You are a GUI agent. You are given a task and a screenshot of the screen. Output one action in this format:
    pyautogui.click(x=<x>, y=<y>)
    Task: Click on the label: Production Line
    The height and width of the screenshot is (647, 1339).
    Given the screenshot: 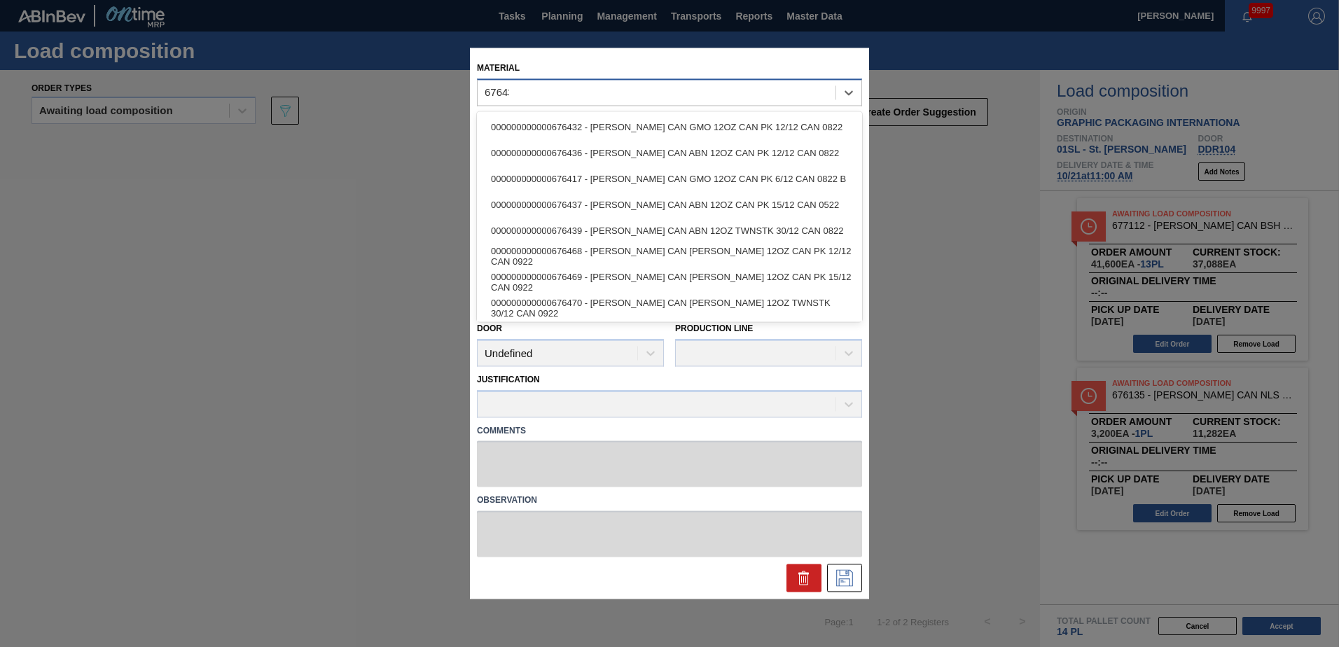 What is the action you would take?
    pyautogui.click(x=714, y=328)
    